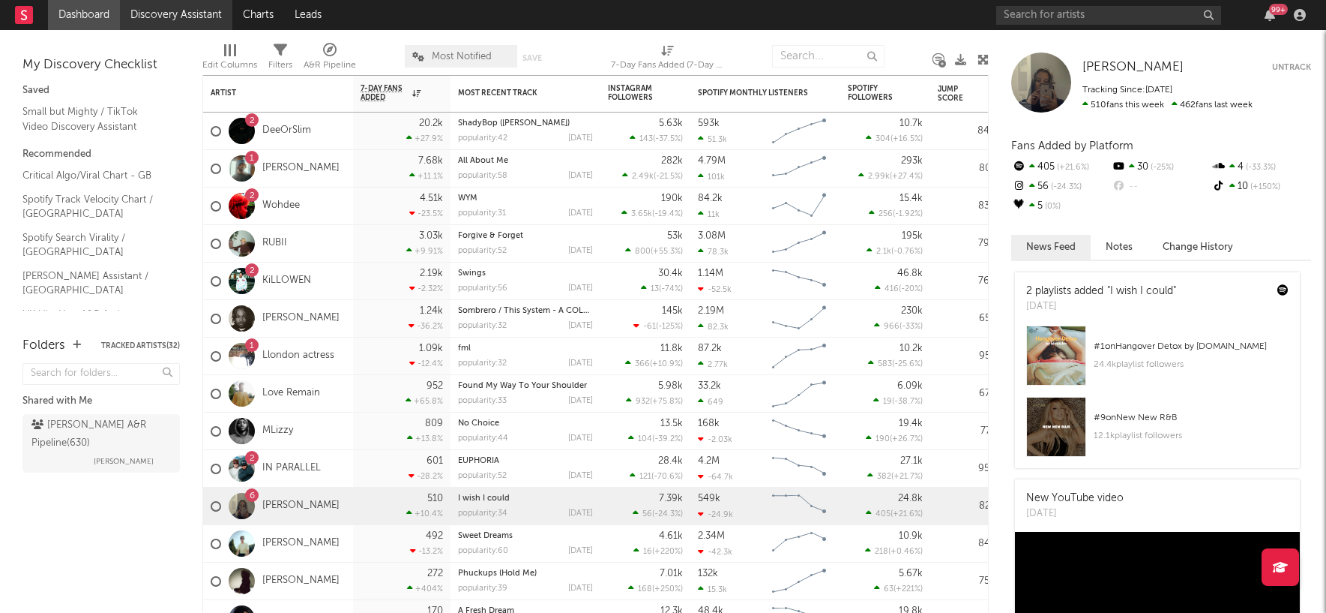  I want to click on span: 13, so click(655, 289).